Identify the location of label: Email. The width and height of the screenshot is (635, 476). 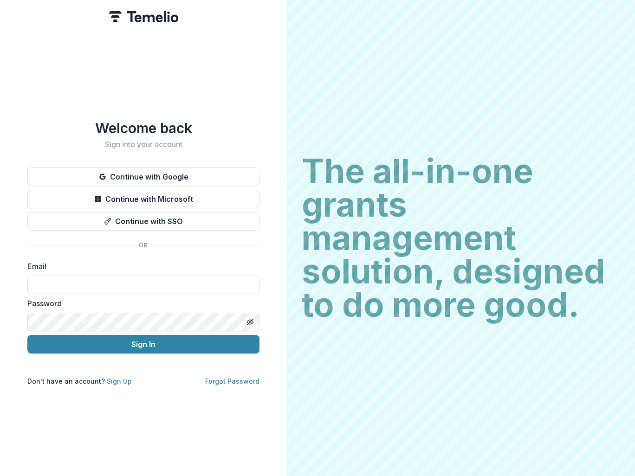
(141, 266).